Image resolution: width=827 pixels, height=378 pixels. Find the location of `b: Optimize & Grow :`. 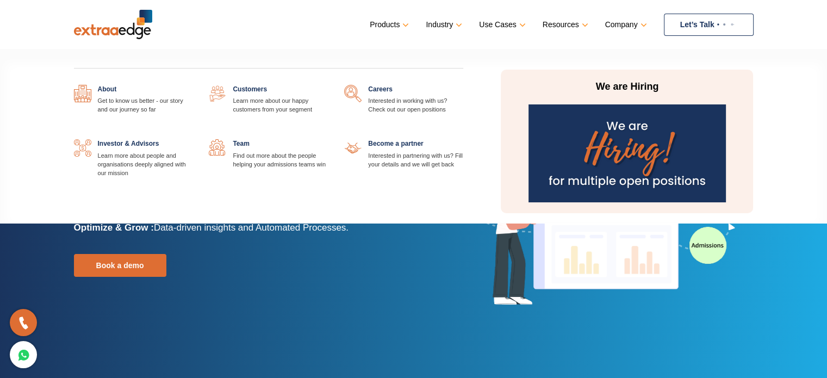

b: Optimize & Grow : is located at coordinates (114, 227).